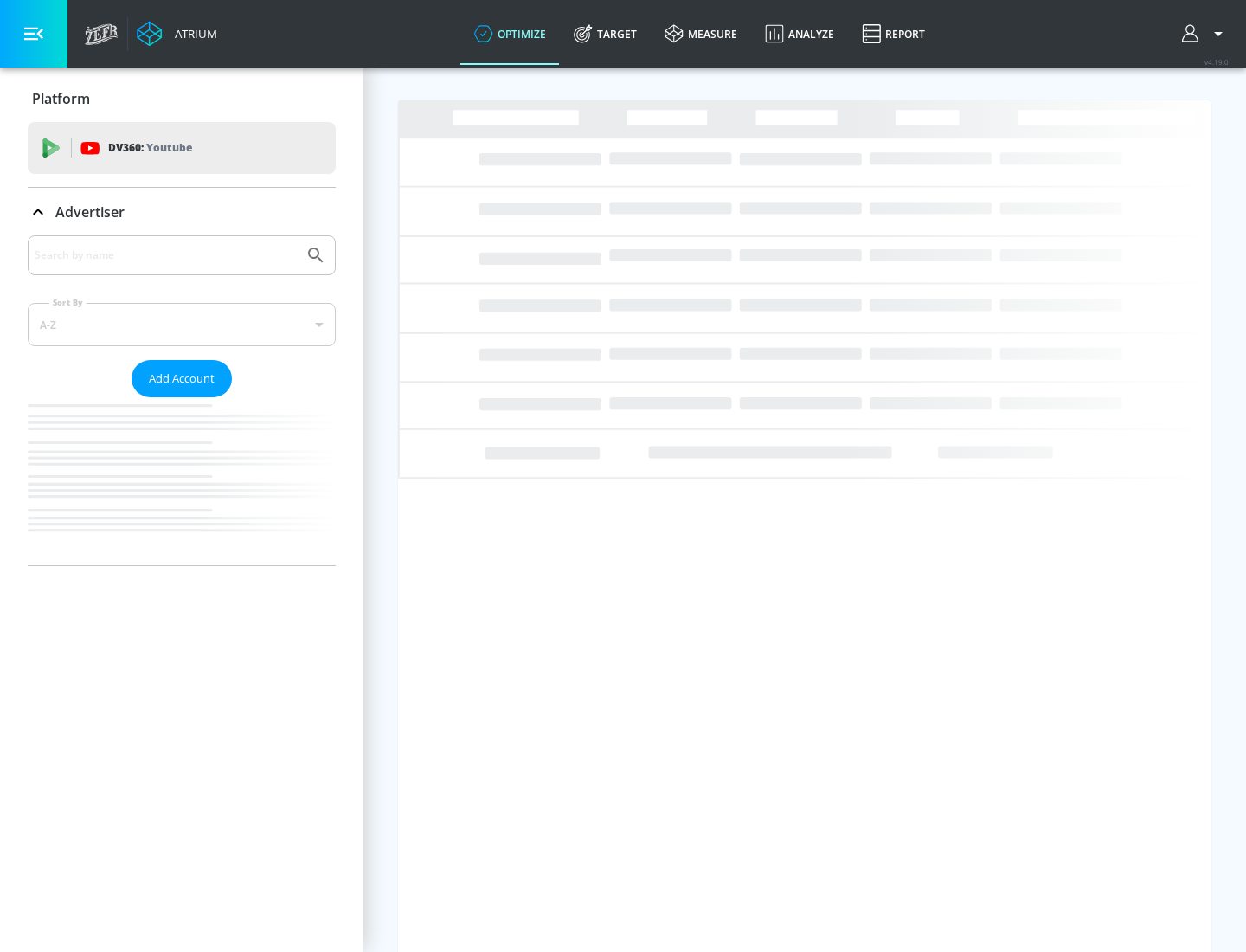 This screenshot has height=952, width=1246. I want to click on p: DV360:, so click(150, 148).